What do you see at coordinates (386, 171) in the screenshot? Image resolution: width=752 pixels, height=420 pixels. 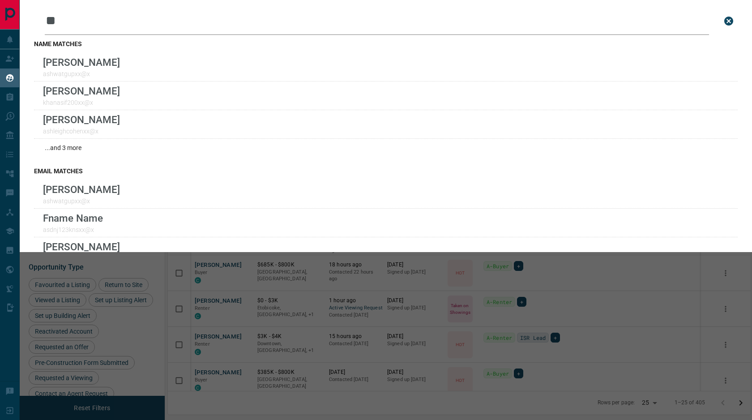 I see `h3: email matches` at bounding box center [386, 171].